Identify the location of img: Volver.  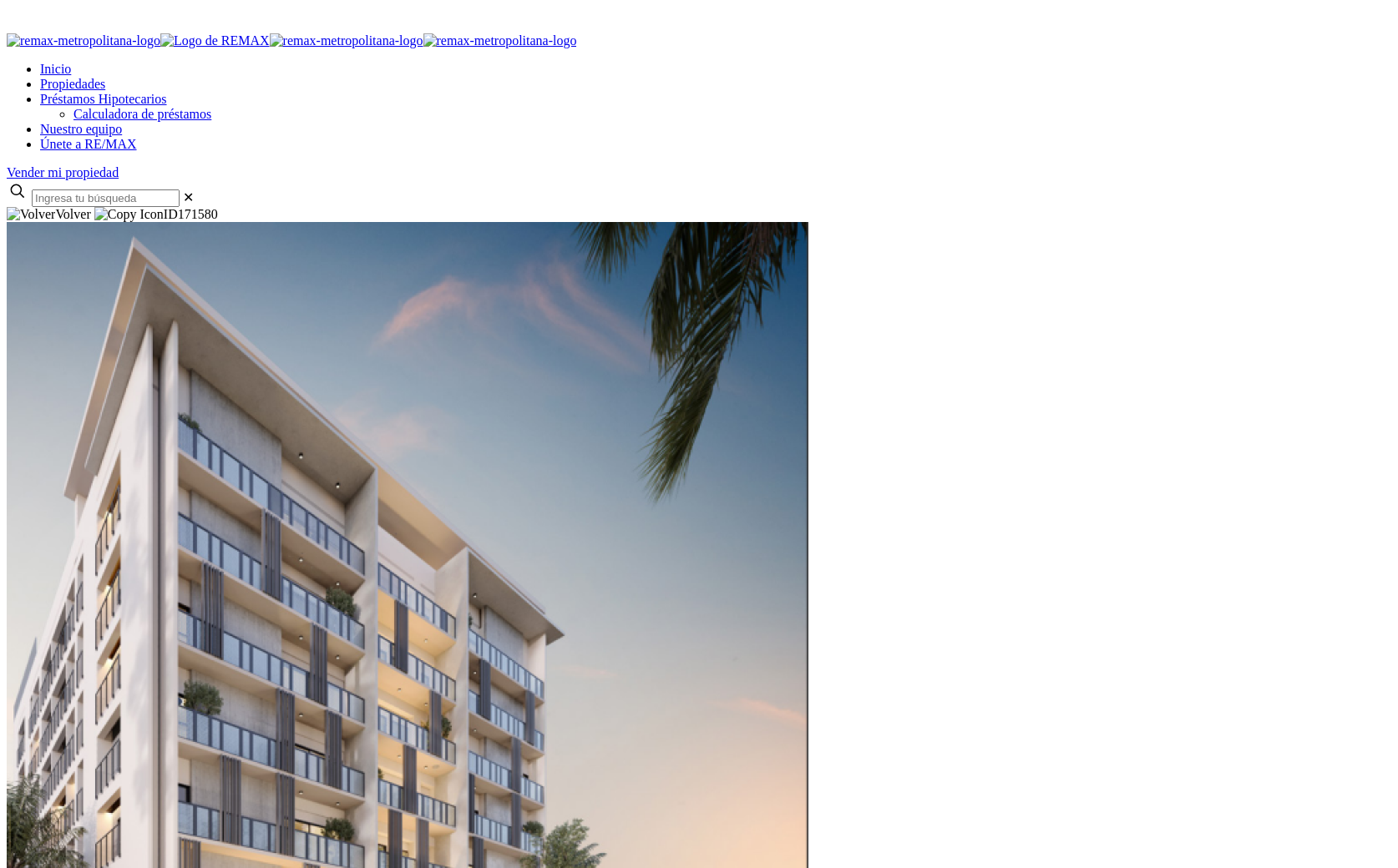
(31, 214).